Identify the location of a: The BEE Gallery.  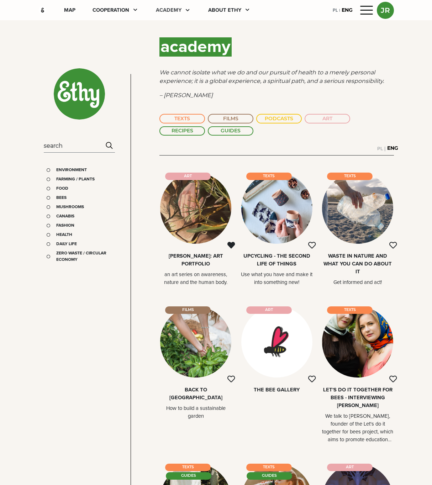
(276, 387).